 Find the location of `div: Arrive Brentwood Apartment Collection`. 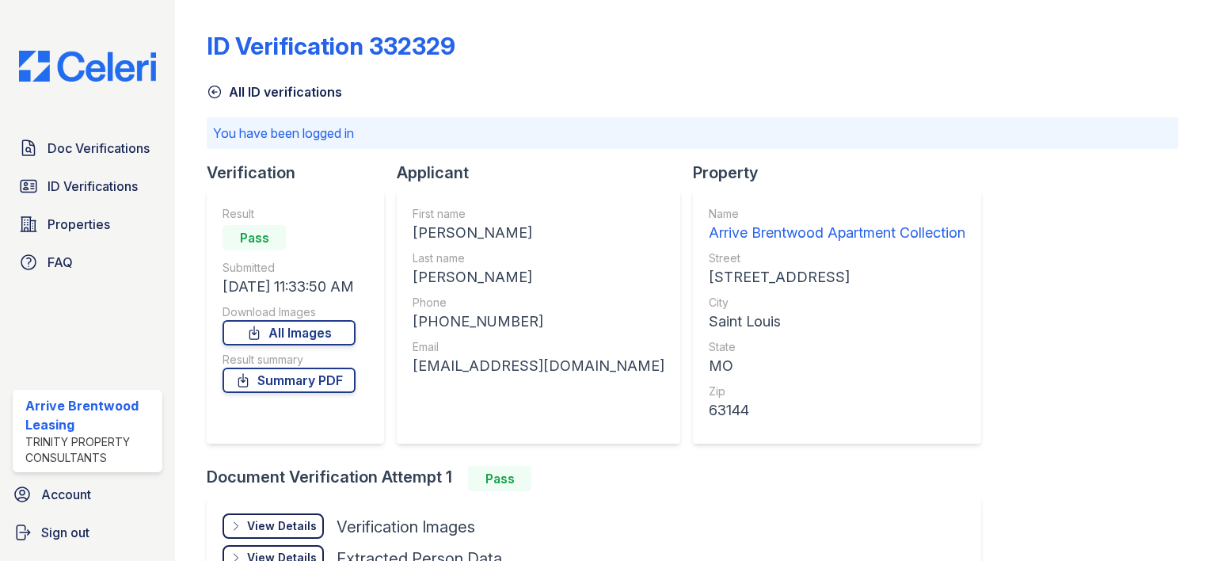

div: Arrive Brentwood Apartment Collection is located at coordinates (837, 233).